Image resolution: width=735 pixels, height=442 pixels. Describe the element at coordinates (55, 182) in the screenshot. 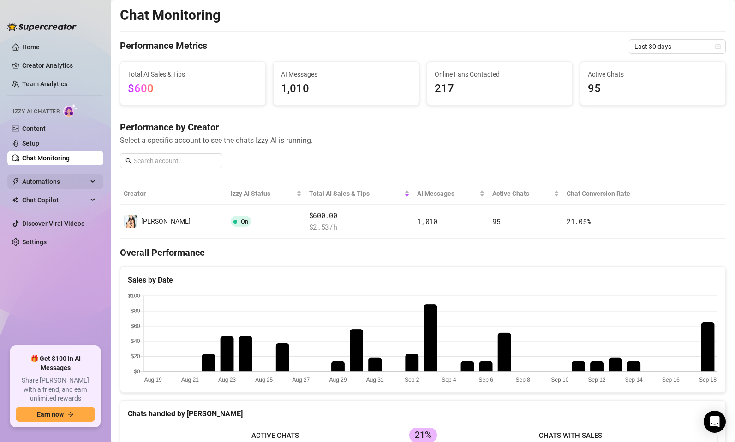

I see `span: Automations` at that location.